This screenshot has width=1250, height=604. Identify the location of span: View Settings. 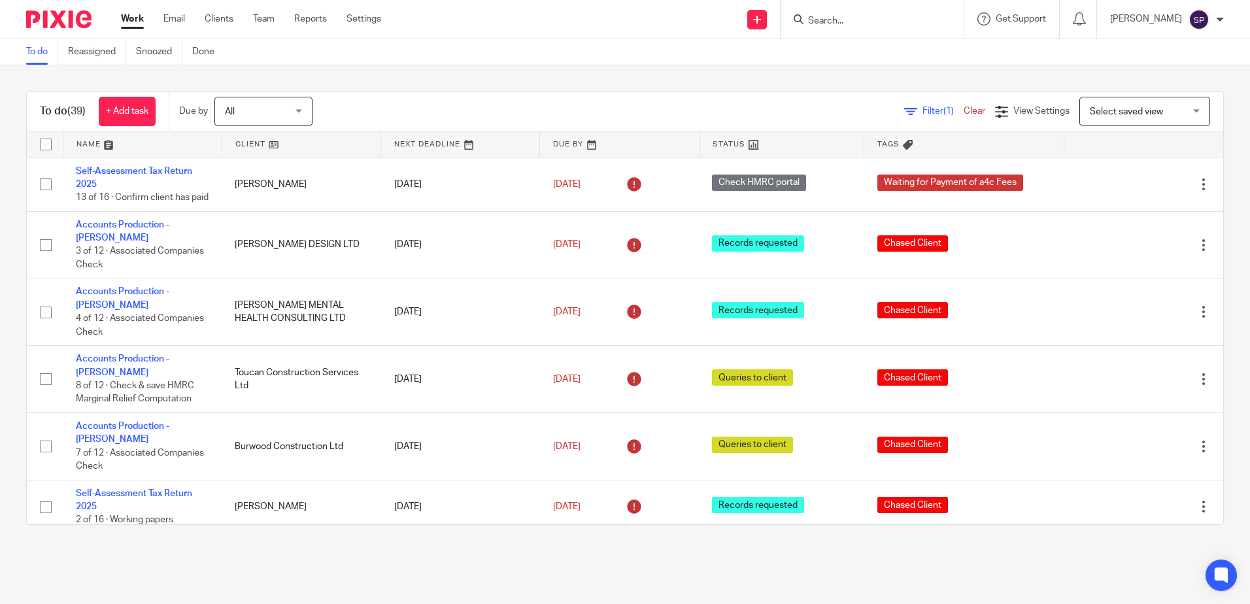
(1041, 111).